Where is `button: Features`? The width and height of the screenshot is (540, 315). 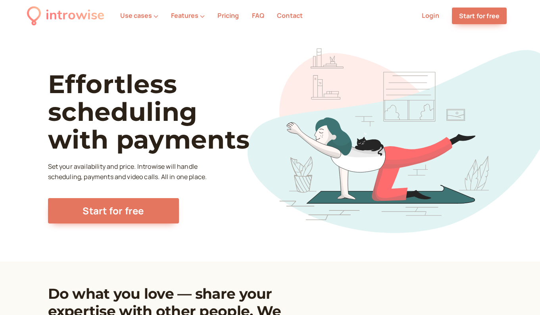 button: Features is located at coordinates (188, 15).